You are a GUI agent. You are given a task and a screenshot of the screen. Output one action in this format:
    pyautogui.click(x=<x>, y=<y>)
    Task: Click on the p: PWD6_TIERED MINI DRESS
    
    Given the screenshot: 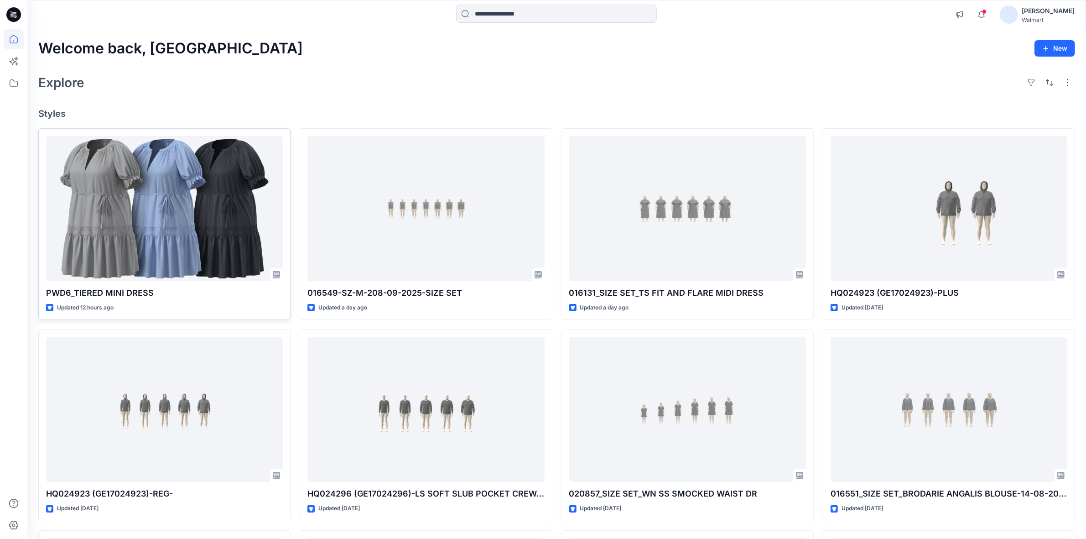 What is the action you would take?
    pyautogui.click(x=164, y=293)
    